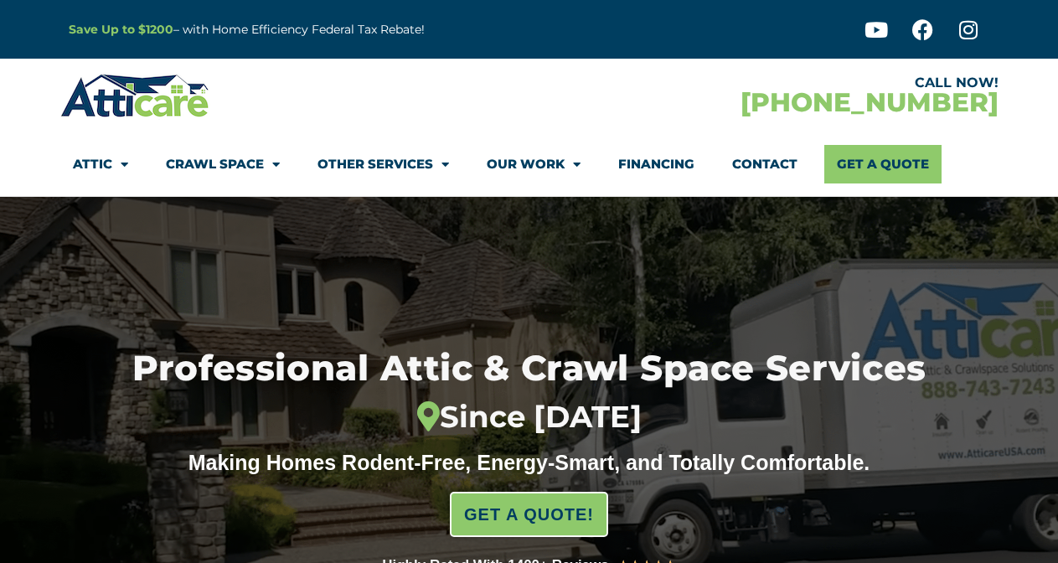 The width and height of the screenshot is (1058, 563). What do you see at coordinates (121, 29) in the screenshot?
I see `a: Save Up to $1200` at bounding box center [121, 29].